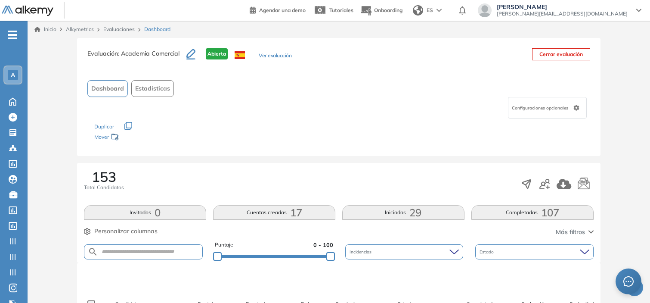 The width and height of the screenshot is (650, 303). What do you see at coordinates (126, 231) in the screenshot?
I see `span: Personalizar columnas` at bounding box center [126, 231].